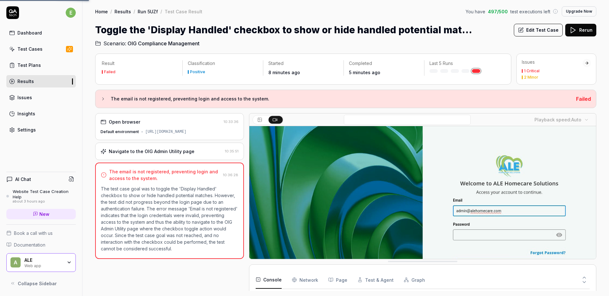 The image size is (609, 296). What do you see at coordinates (152, 151) in the screenshot?
I see `div: Navigate to the OIG Admin Utility page` at bounding box center [152, 151].